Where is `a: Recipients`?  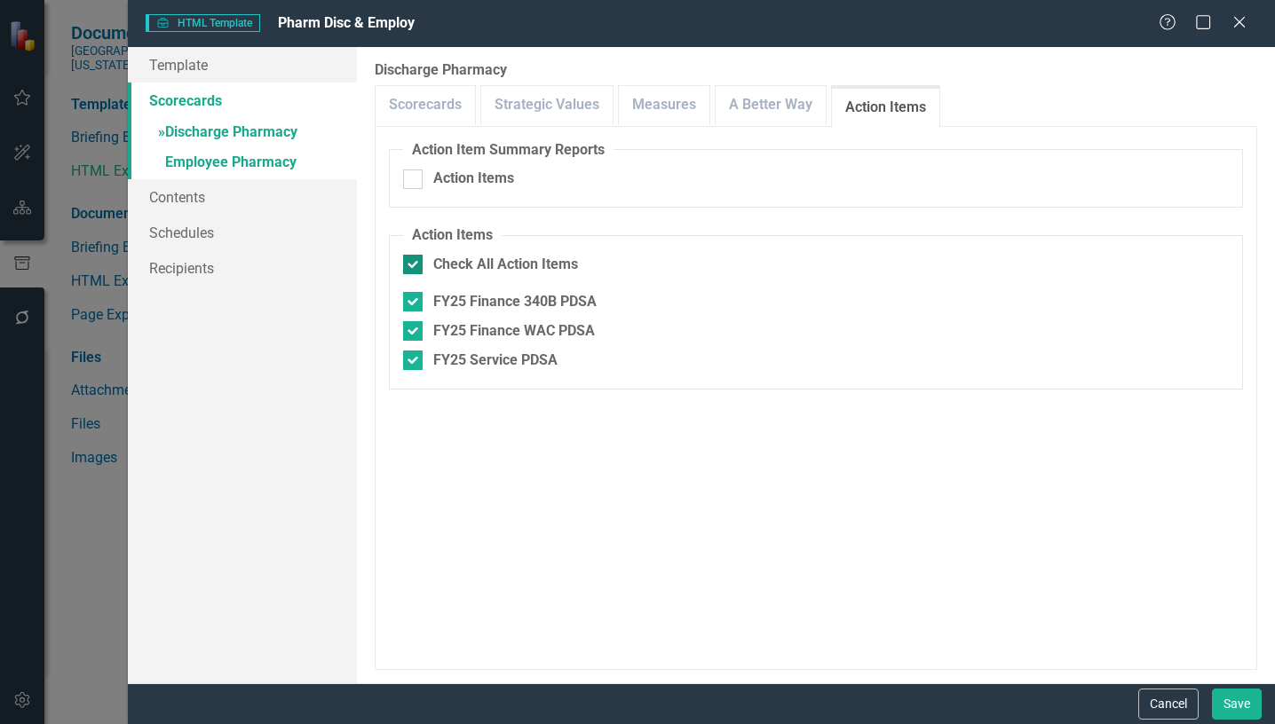 a: Recipients is located at coordinates (242, 268).